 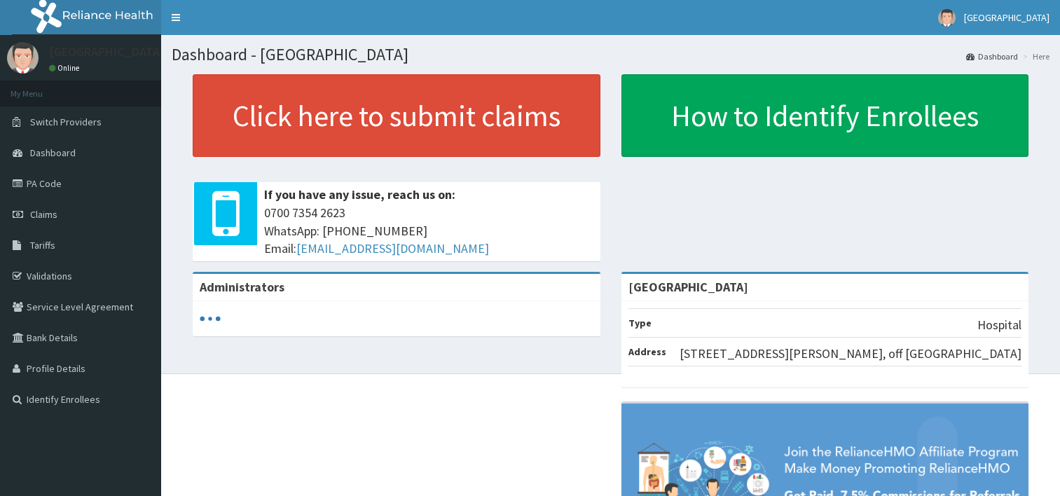 What do you see at coordinates (999, 325) in the screenshot?
I see `p: Hospital` at bounding box center [999, 325].